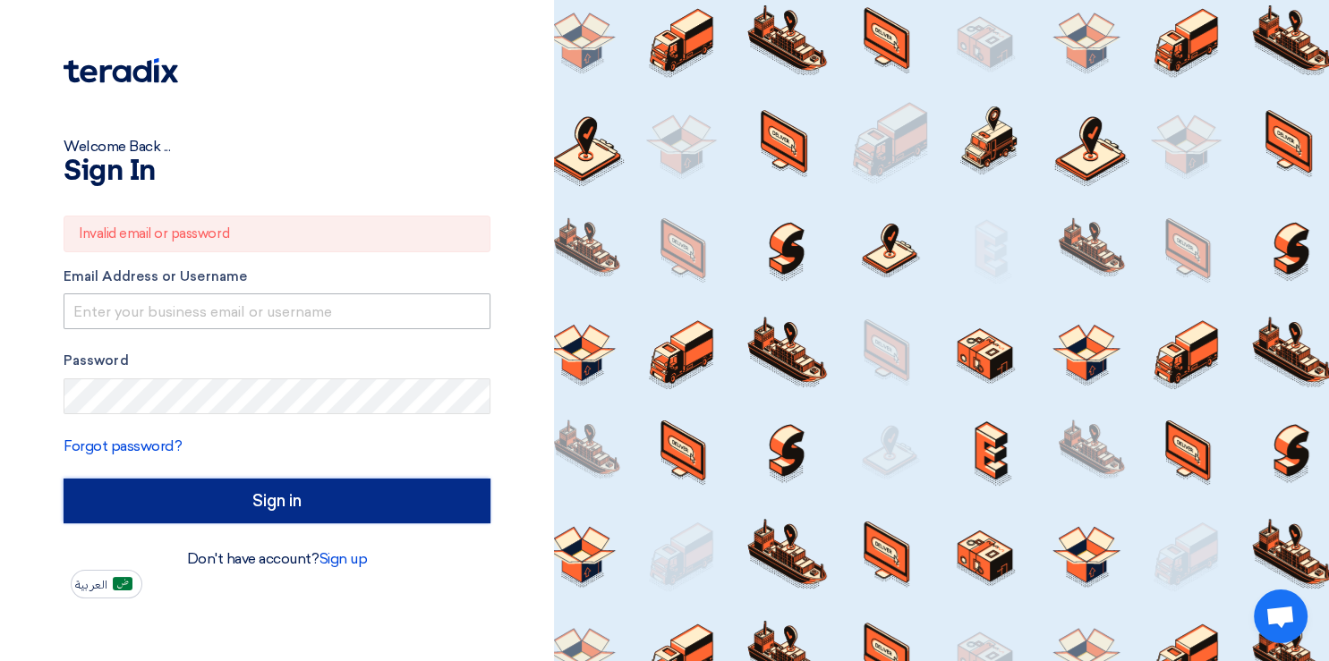 The width and height of the screenshot is (1329, 661). What do you see at coordinates (91, 585) in the screenshot?
I see `span: العربية` at bounding box center [91, 585].